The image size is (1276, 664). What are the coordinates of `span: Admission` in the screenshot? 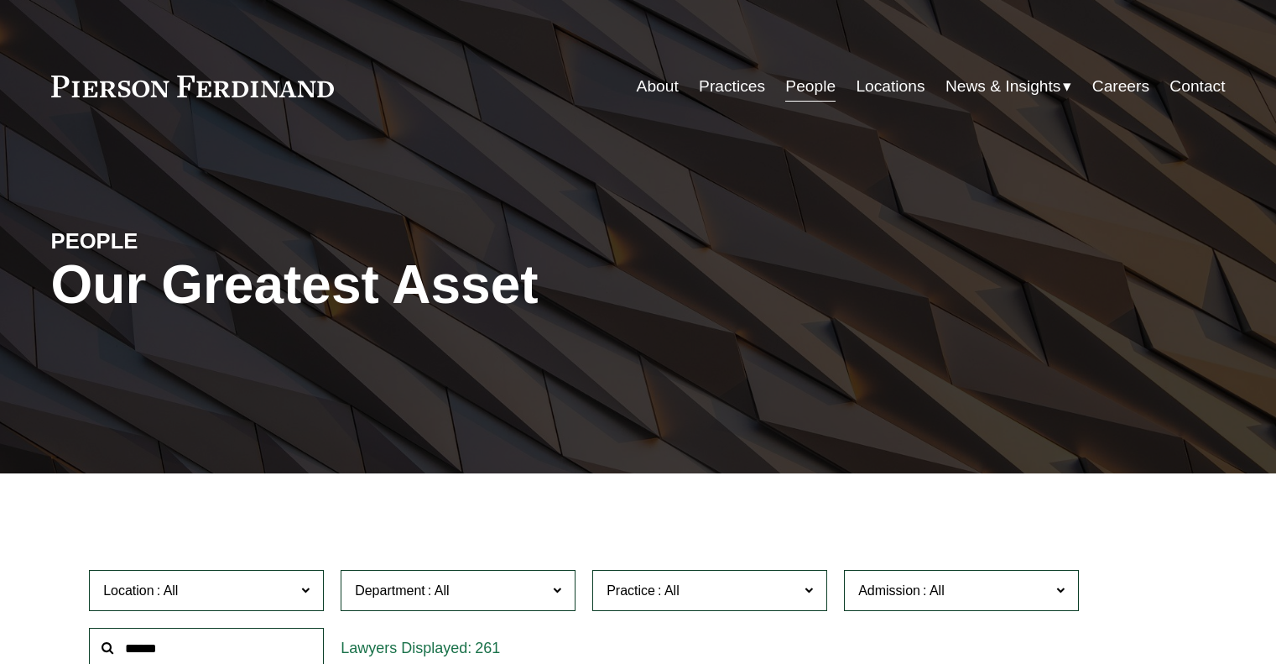 It's located at (889, 590).